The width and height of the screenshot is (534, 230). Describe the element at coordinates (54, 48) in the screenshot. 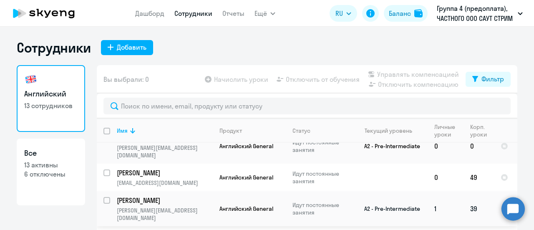

I see `h1: Сотрудники` at that location.